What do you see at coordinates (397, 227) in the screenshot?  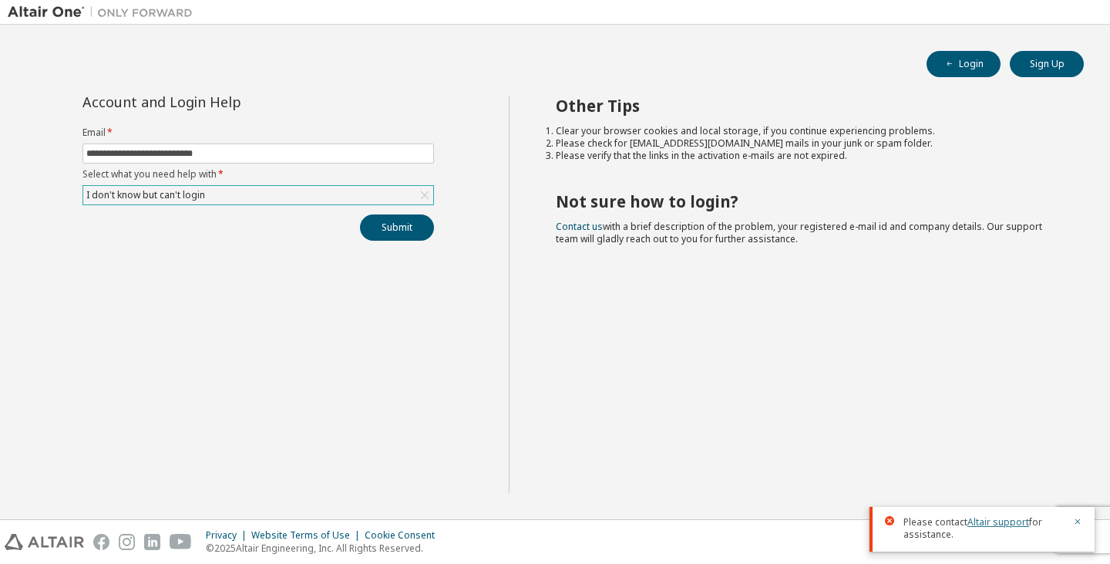 I see `button: Submit` at bounding box center [397, 227].